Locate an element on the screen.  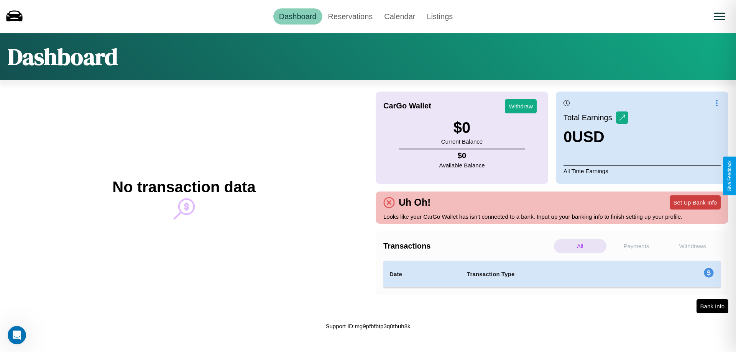
div: Give Feedback is located at coordinates (729, 176).